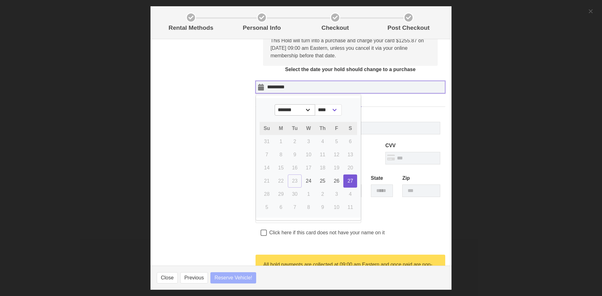  What do you see at coordinates (308, 181) in the screenshot?
I see `a: 24` at bounding box center [308, 181].